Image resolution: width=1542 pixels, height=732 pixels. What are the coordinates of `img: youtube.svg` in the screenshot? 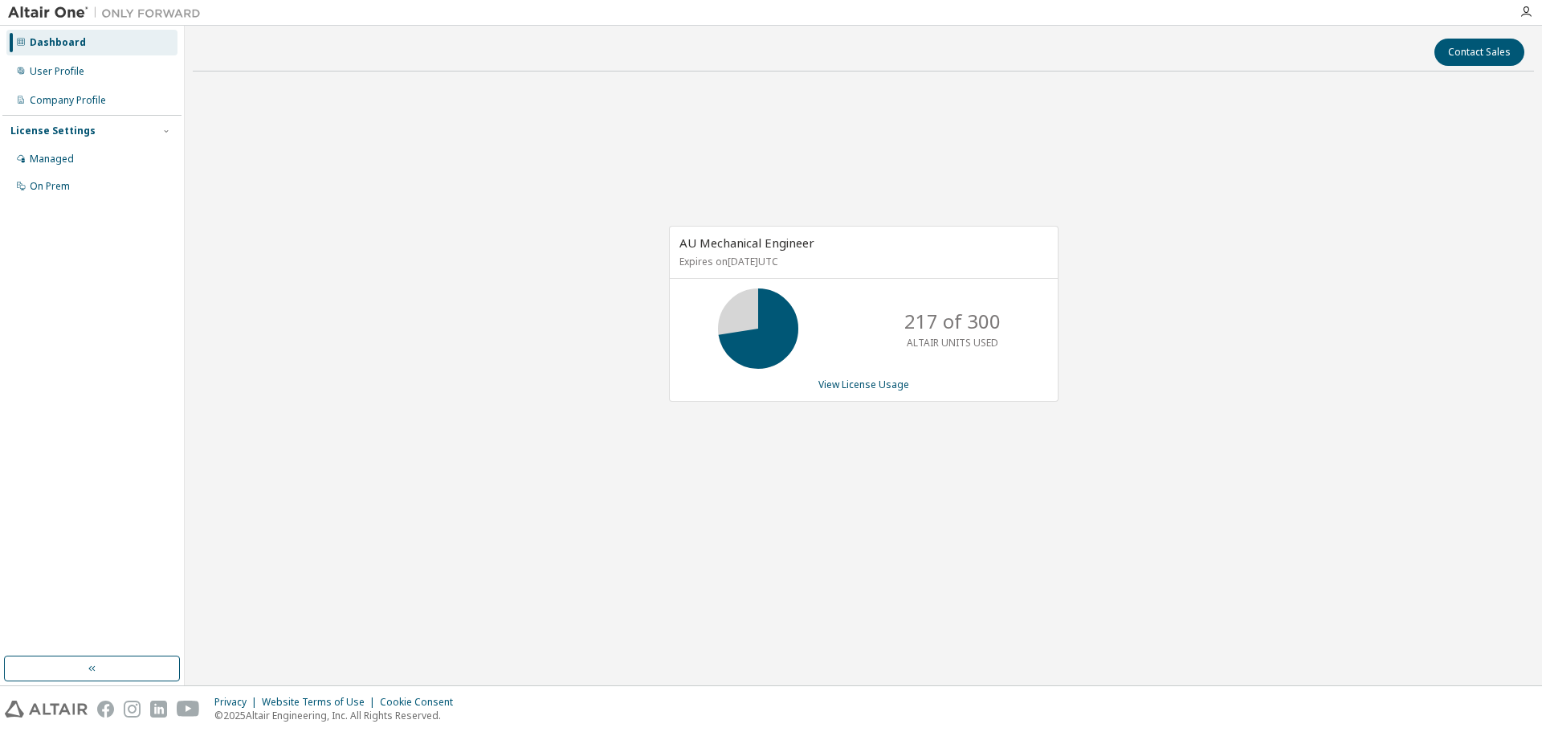 It's located at (188, 708).